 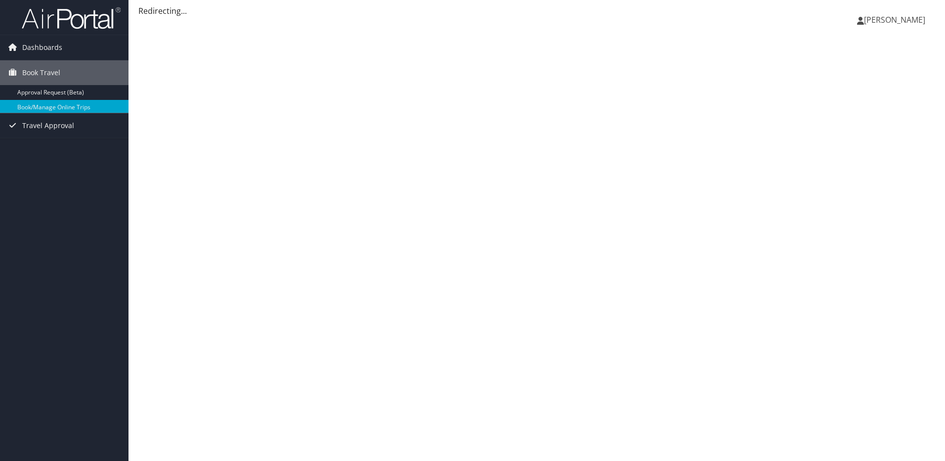 What do you see at coordinates (537, 11) in the screenshot?
I see `div: Redirecting...` at bounding box center [537, 11].